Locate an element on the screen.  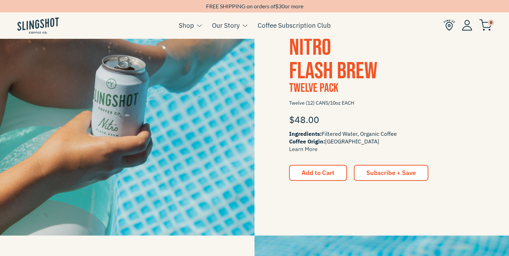
img: Find Us is located at coordinates (449, 25).